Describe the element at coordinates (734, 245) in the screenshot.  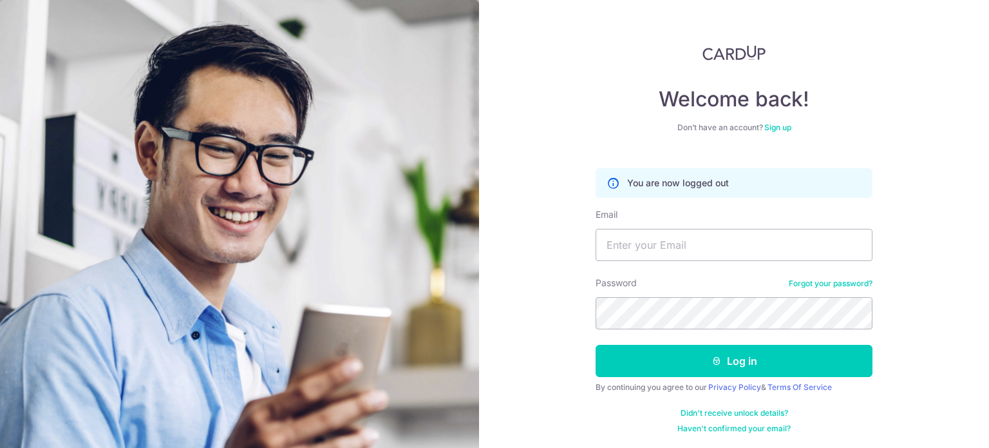
I see `input: Enter your Email` at that location.